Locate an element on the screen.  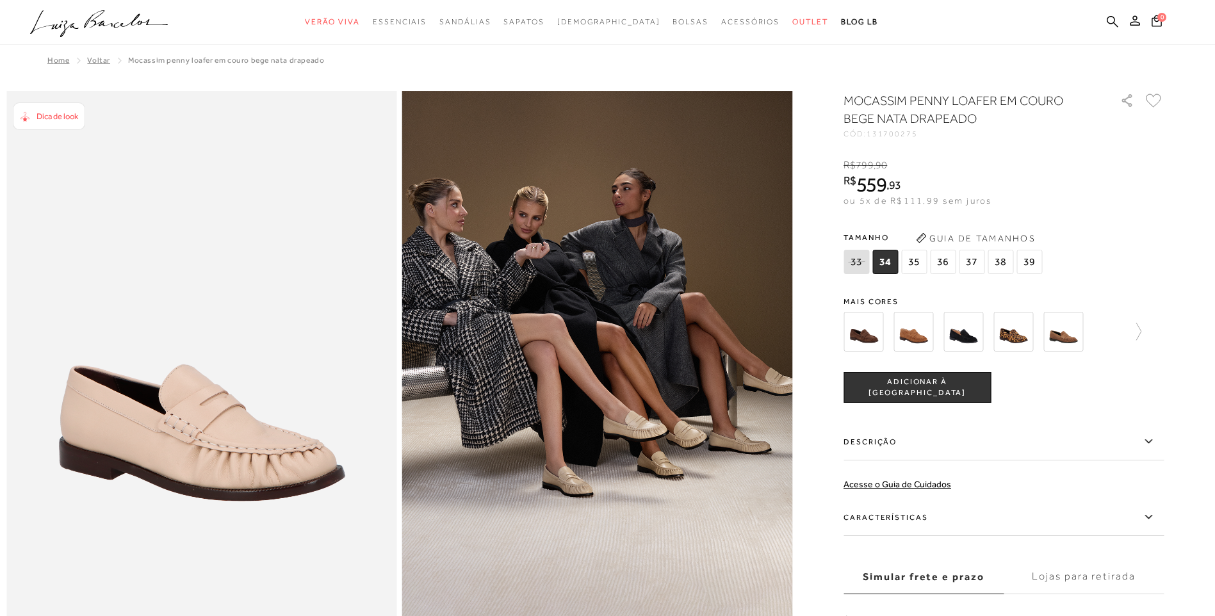
h1: MOCASSIM PENNY LOAFER EM COURO BEGE NATA DRAPEADO is located at coordinates (963, 109).